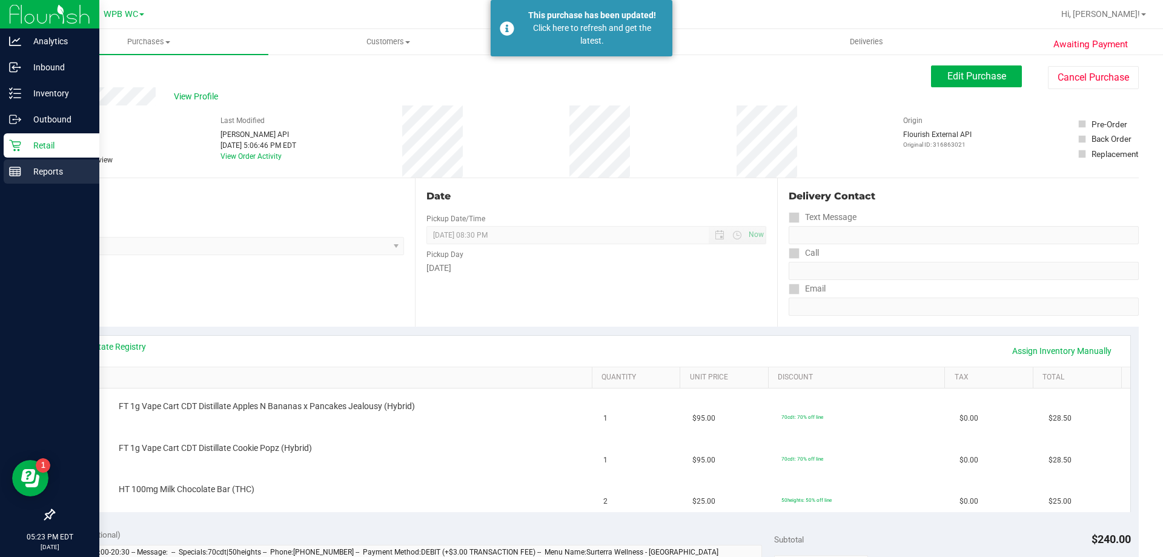 The width and height of the screenshot is (1163, 557). I want to click on span: 2, so click(605, 501).